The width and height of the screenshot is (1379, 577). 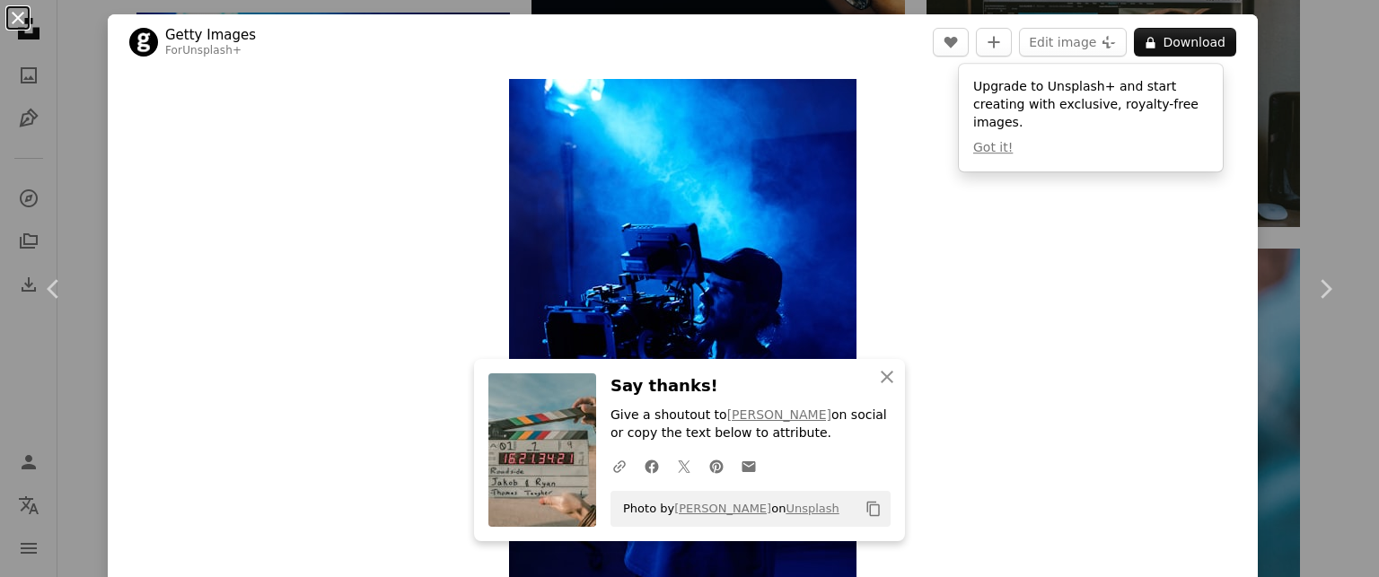 I want to click on button: Add to Collection, so click(x=994, y=42).